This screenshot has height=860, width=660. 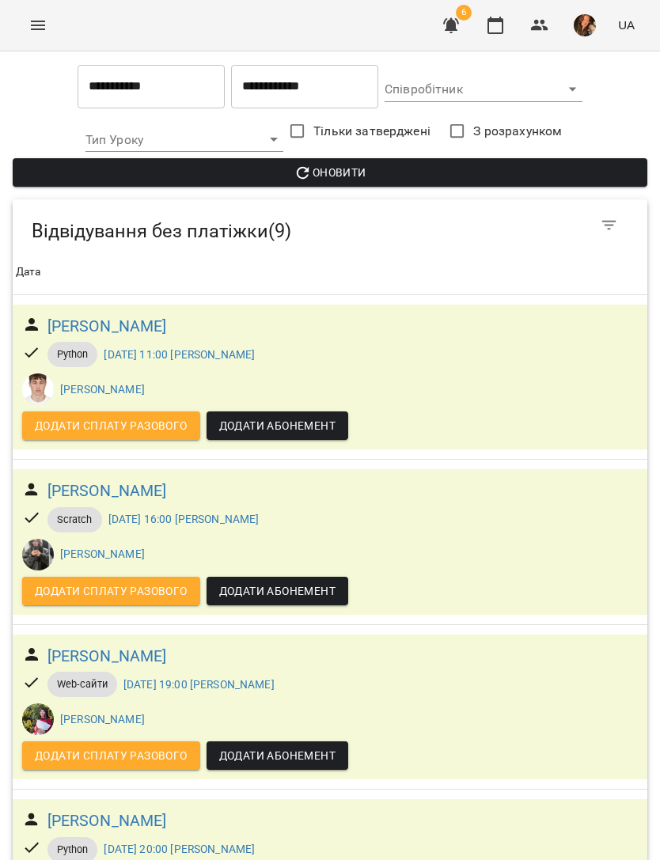 What do you see at coordinates (626, 25) in the screenshot?
I see `button: UA` at bounding box center [626, 25].